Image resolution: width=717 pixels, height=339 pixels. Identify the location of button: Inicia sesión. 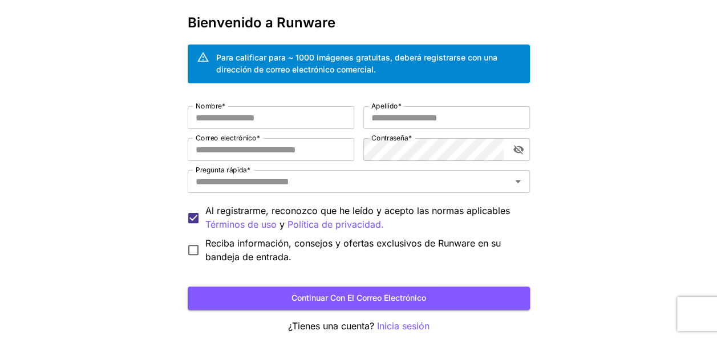
(403, 326).